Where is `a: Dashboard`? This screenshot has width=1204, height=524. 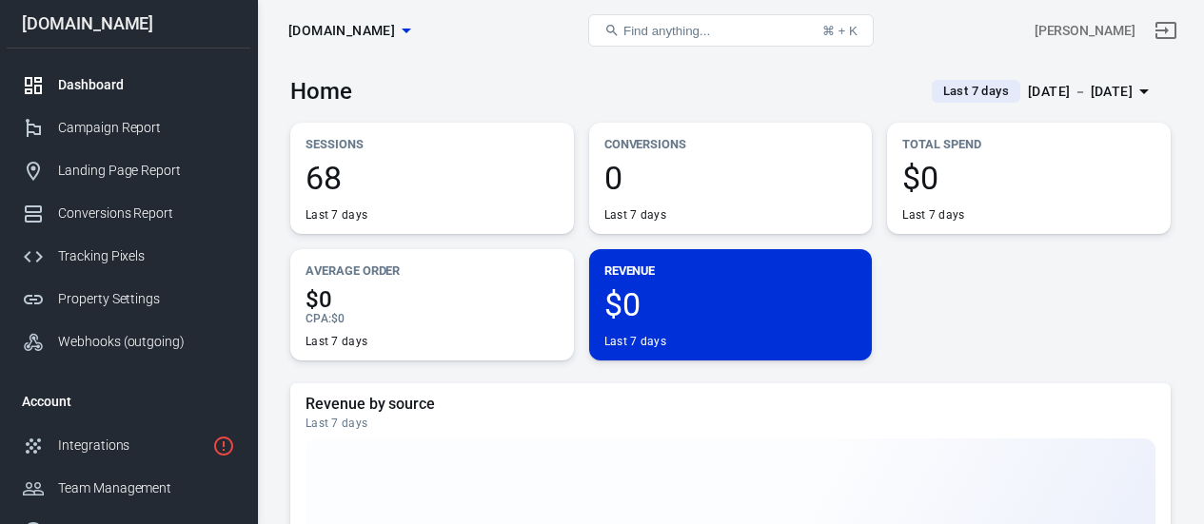 a: Dashboard is located at coordinates (128, 85).